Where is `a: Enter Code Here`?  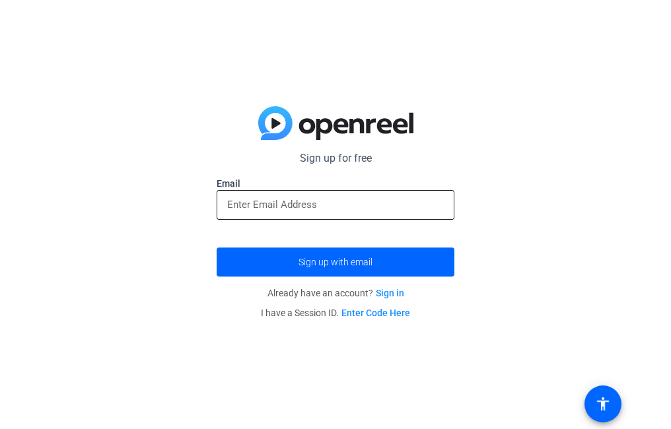
a: Enter Code Here is located at coordinates (376, 313).